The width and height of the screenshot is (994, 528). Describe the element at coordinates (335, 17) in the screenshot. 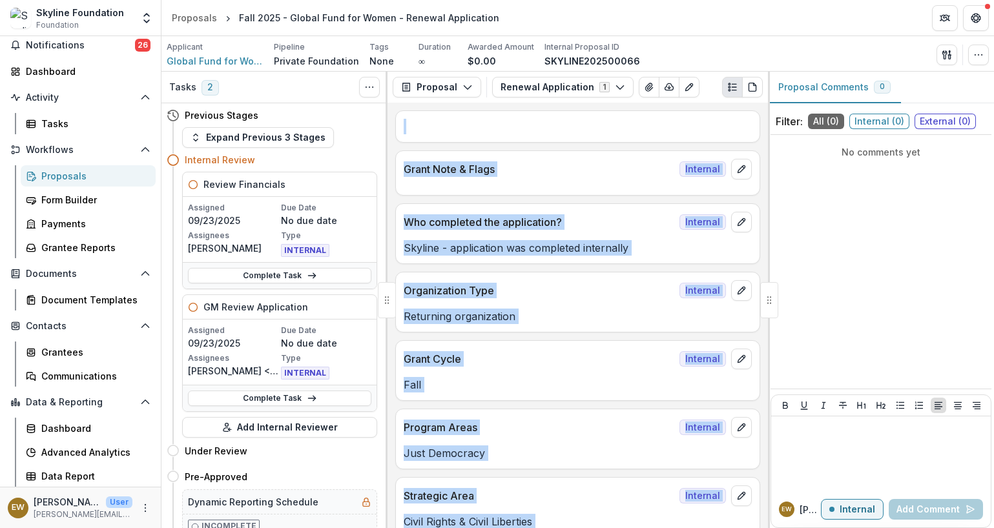

I see `nav: breadcrumb` at that location.